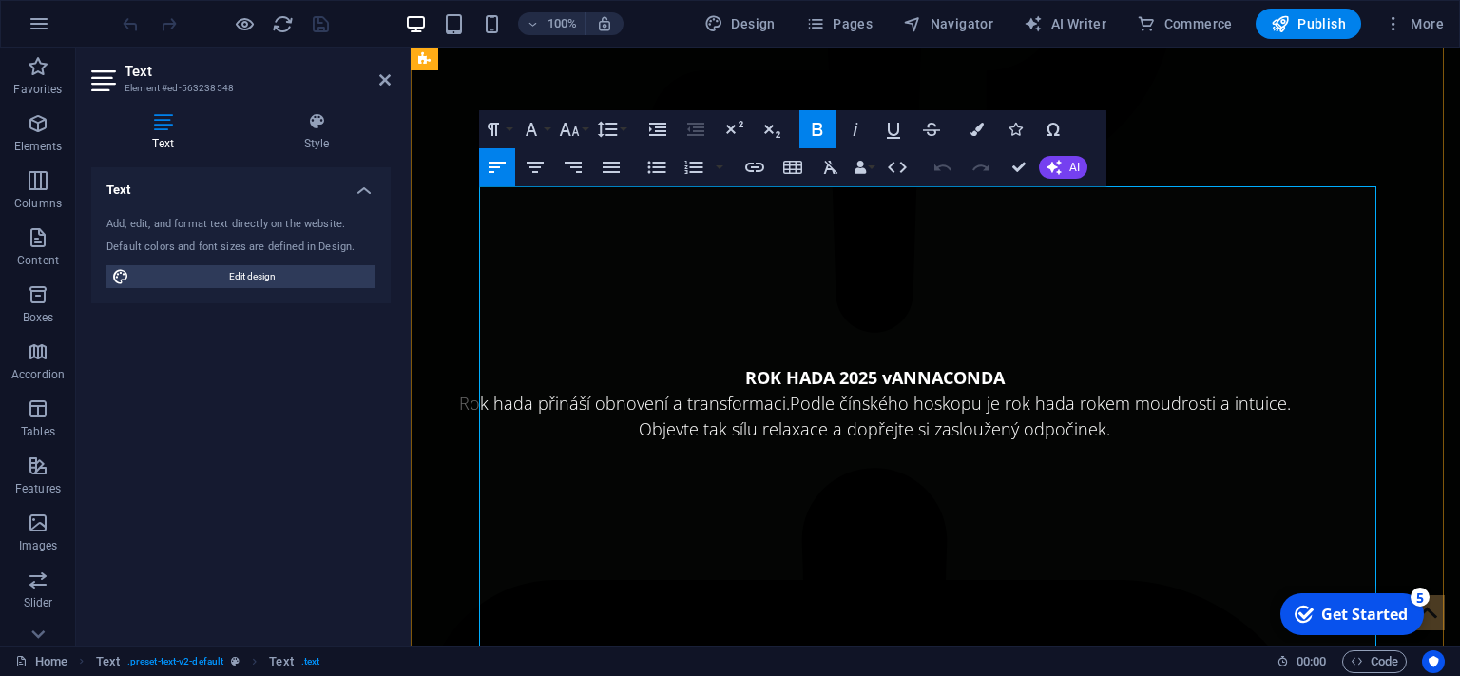 The height and width of the screenshot is (676, 1460). What do you see at coordinates (1375, 662) in the screenshot?
I see `span: Code` at bounding box center [1375, 662].